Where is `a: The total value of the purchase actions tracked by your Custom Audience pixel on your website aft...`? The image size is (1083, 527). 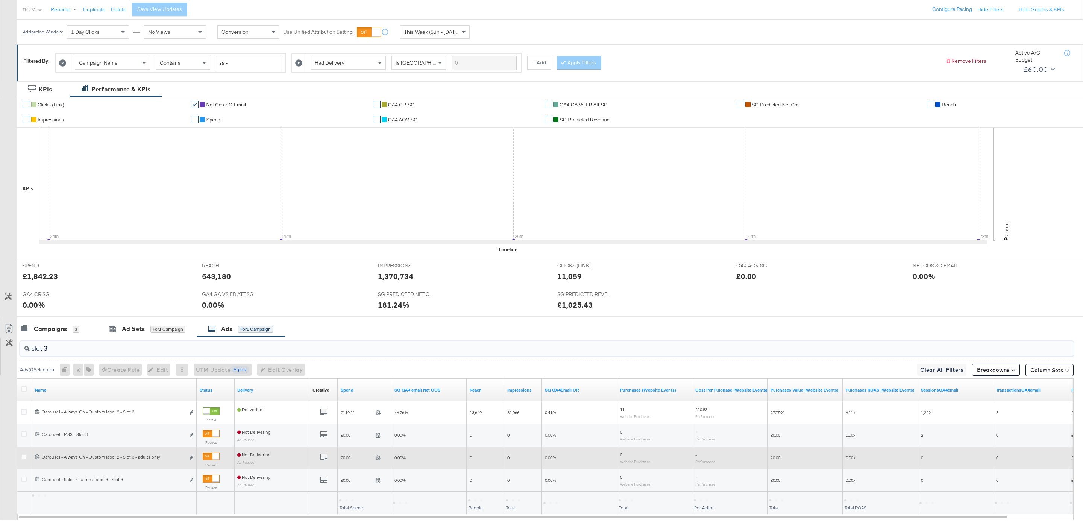
a: The total value of the purchase actions tracked by your Custom Audience pixel on your website aft... is located at coordinates (805, 390).